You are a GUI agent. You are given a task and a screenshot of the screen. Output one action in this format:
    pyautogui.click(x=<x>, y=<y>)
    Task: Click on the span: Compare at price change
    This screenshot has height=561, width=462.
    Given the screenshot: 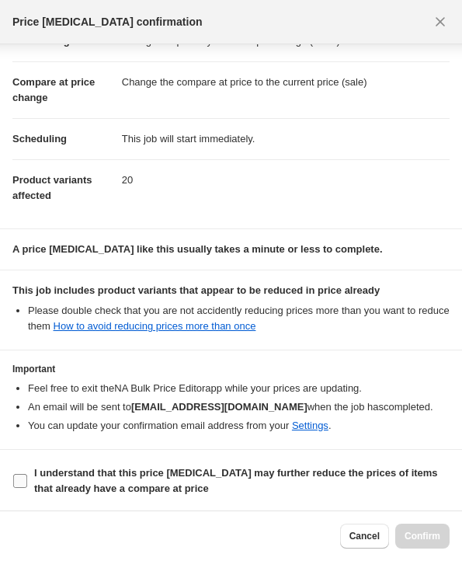 What is the action you would take?
    pyautogui.click(x=54, y=89)
    